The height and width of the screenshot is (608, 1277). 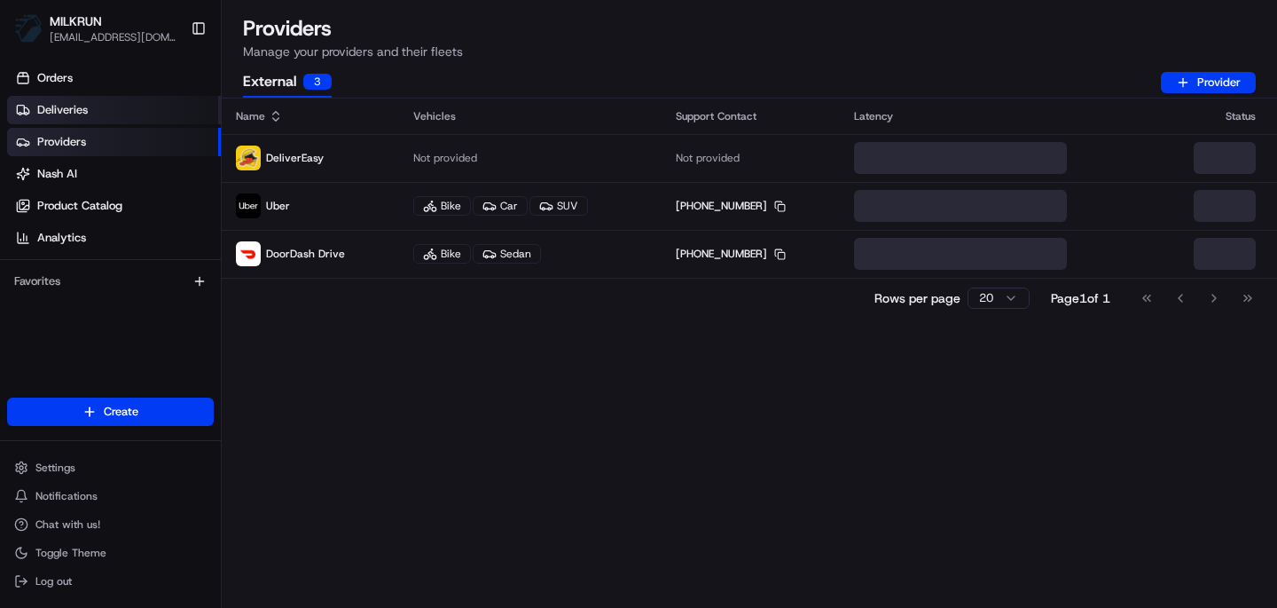 What do you see at coordinates (61, 142) in the screenshot?
I see `span: Providers` at bounding box center [61, 142].